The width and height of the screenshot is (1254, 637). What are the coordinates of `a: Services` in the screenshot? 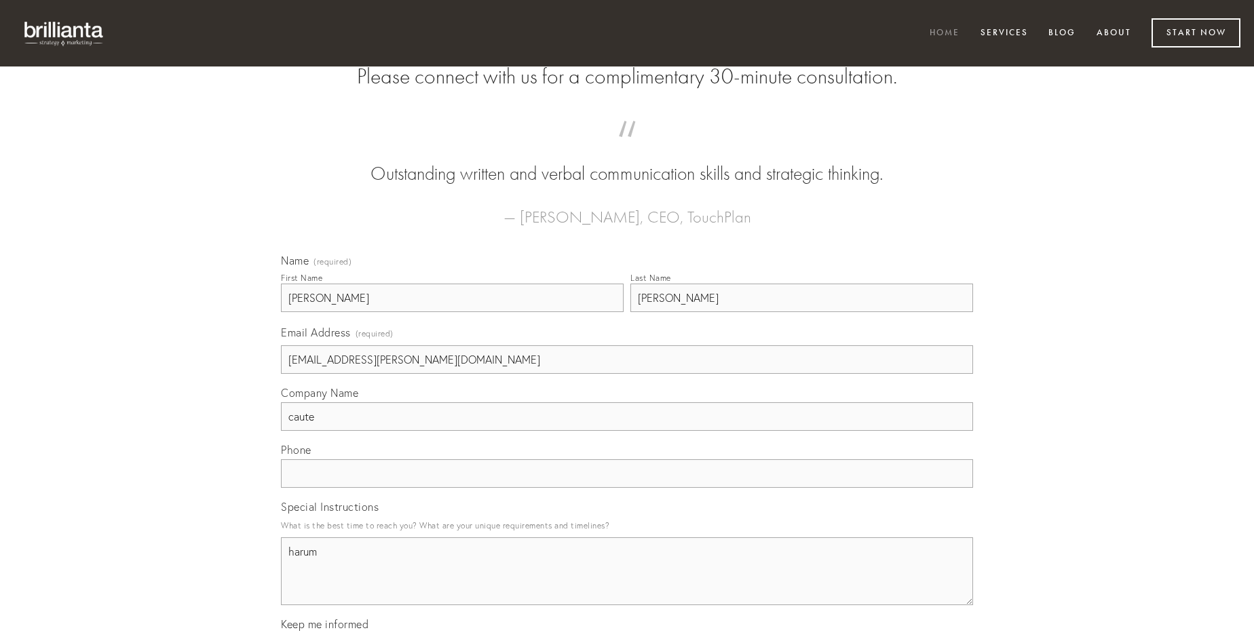 It's located at (1004, 33).